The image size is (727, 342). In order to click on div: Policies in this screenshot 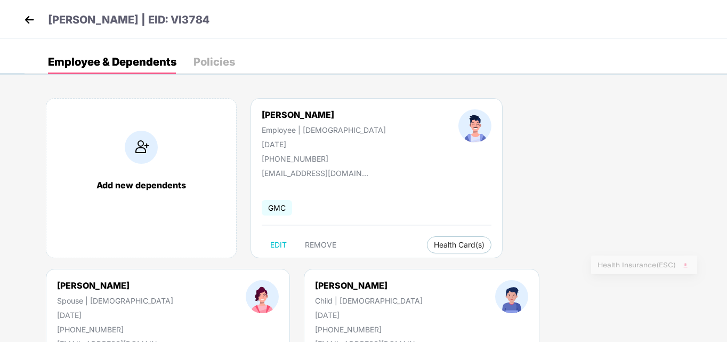, I will do `click(214, 62)`.